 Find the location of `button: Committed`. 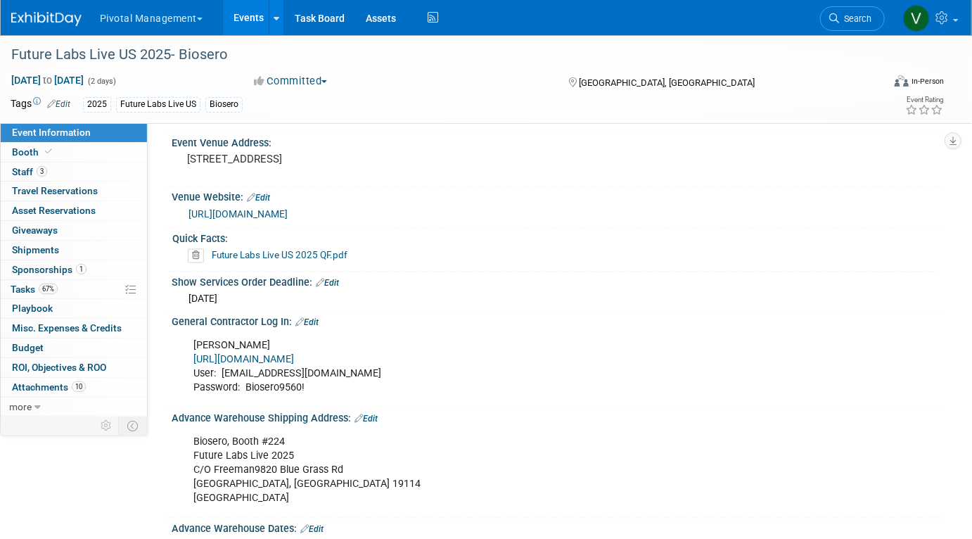

button: Committed is located at coordinates (291, 81).